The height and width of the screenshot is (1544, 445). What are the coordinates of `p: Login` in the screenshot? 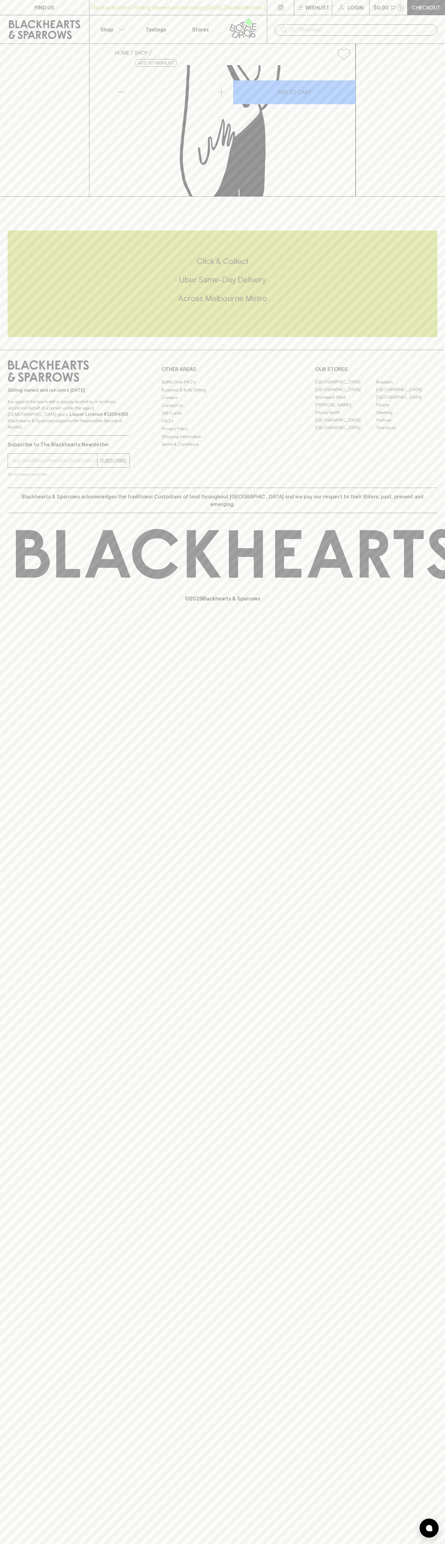 It's located at (355, 8).